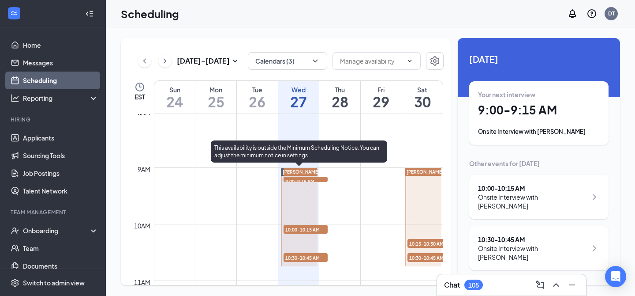 This screenshot has width=635, height=296. I want to click on div: Switch to admin view, so click(54, 282).